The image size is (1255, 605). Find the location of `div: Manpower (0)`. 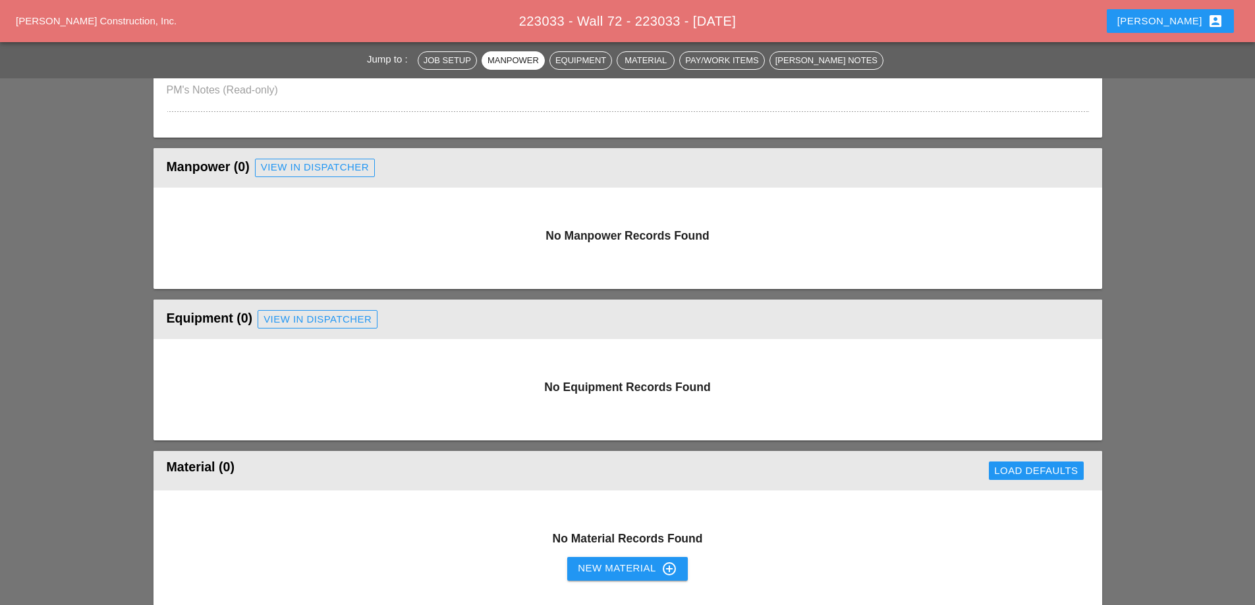

div: Manpower (0) is located at coordinates (628, 168).